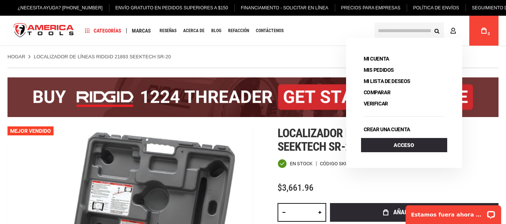  What do you see at coordinates (285, 8) in the screenshot?
I see `font: Financiamiento - Solicitar en línea` at bounding box center [285, 8].